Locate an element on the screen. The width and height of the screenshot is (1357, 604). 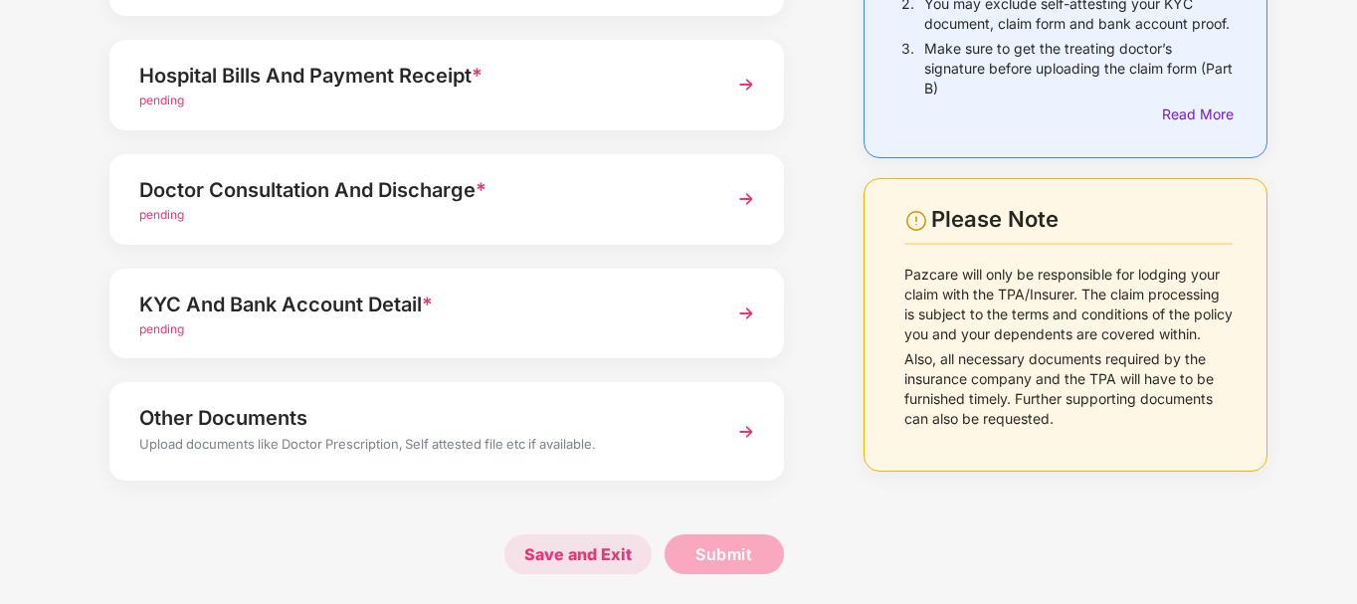
button: Submit is located at coordinates (724, 554).